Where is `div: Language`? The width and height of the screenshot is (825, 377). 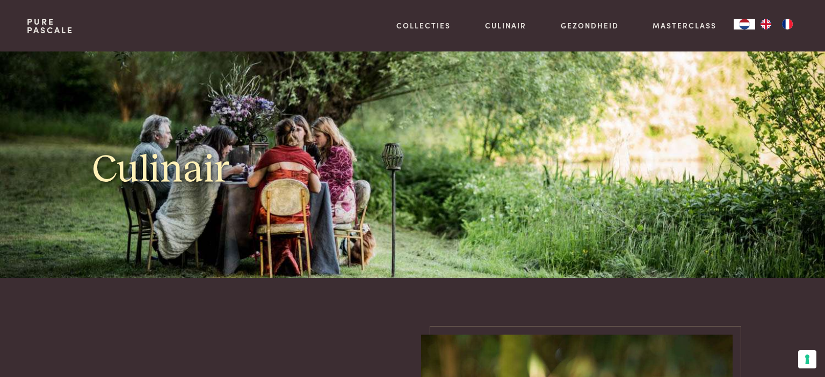
div: Language is located at coordinates (744, 24).